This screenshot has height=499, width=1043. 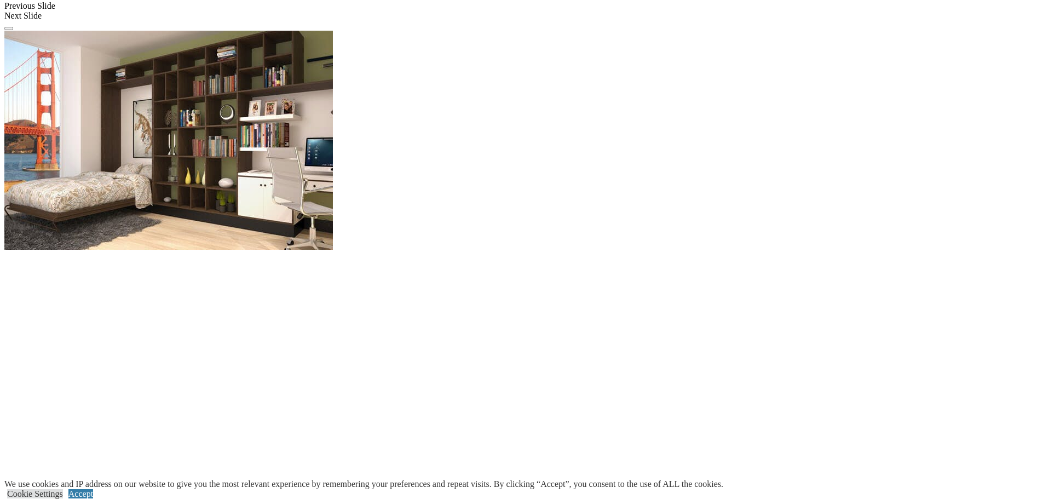 What do you see at coordinates (35, 493) in the screenshot?
I see `a: Cookie Settings` at bounding box center [35, 493].